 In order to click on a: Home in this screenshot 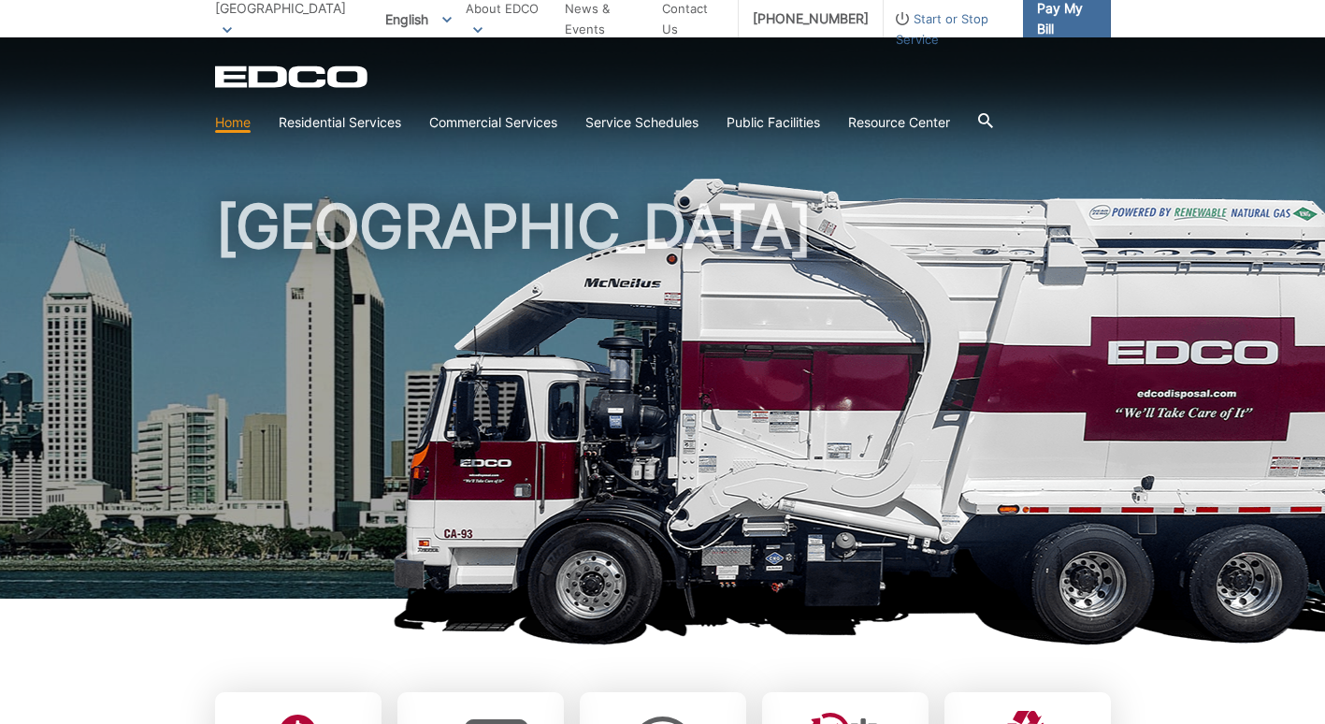, I will do `click(233, 123)`.